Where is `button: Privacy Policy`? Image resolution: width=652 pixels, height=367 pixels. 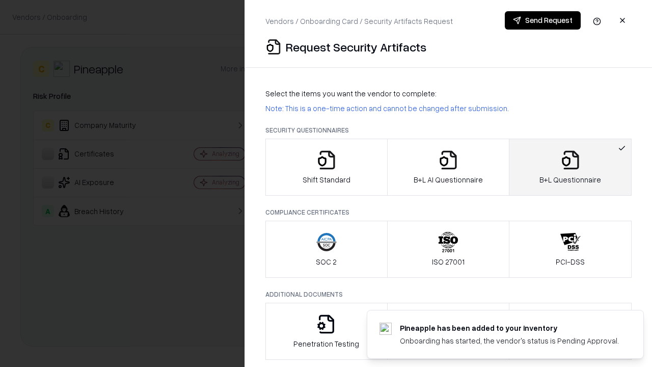 button: Privacy Policy is located at coordinates (448, 331).